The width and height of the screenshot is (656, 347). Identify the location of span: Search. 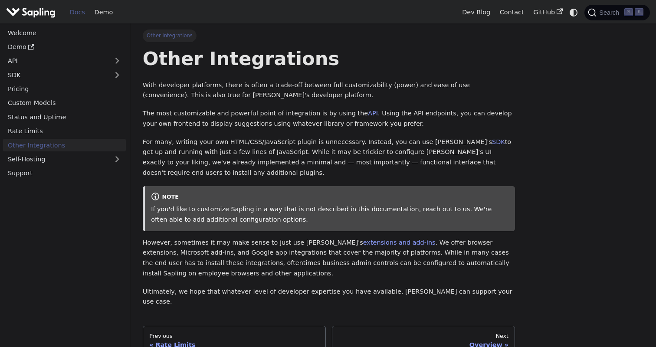
(611, 13).